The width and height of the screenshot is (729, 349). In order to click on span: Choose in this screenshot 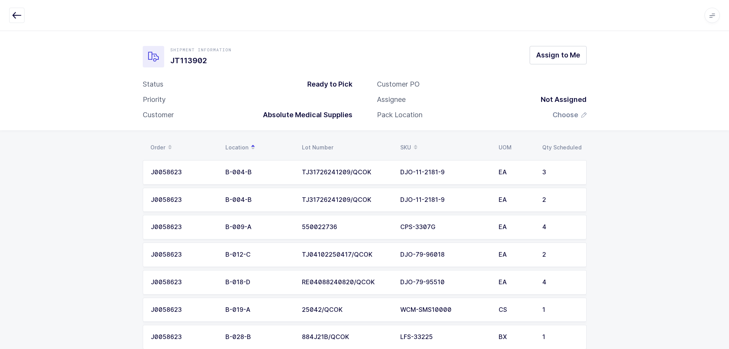, I will do `click(565, 115)`.